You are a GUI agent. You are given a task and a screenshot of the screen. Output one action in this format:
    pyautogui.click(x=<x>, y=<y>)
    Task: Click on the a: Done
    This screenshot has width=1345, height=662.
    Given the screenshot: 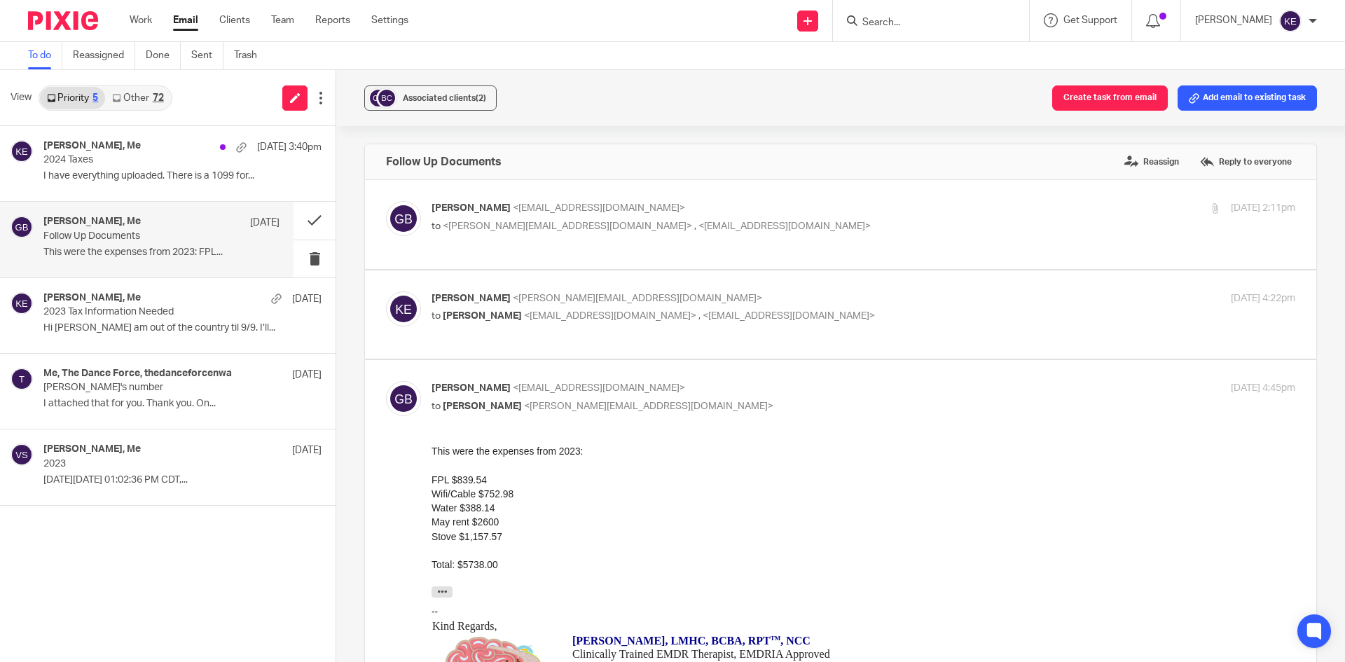 What is the action you would take?
    pyautogui.click(x=163, y=55)
    